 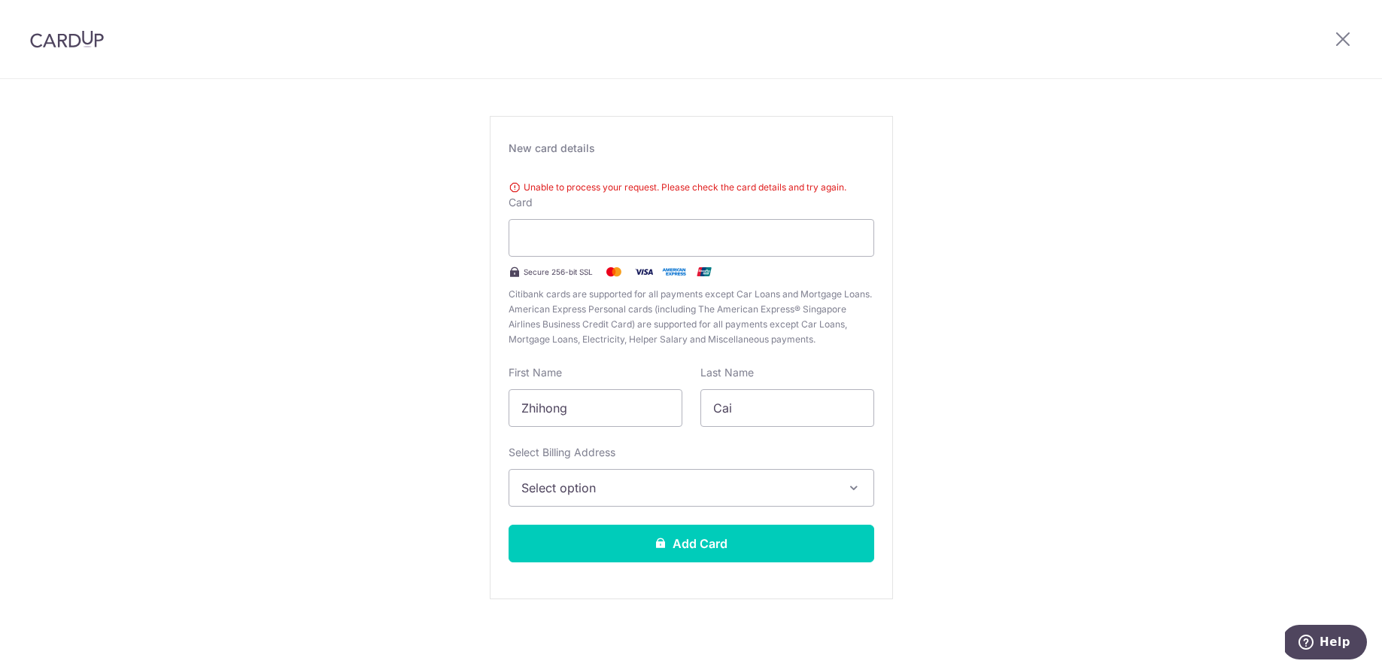 What do you see at coordinates (558, 272) in the screenshot?
I see `span: Secure 256-bit SSL` at bounding box center [558, 272].